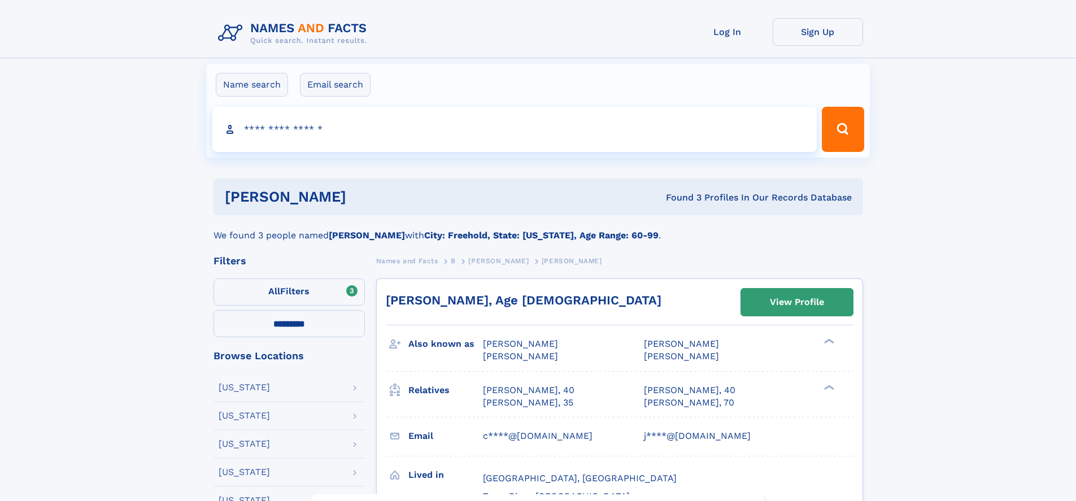 This screenshot has height=501, width=1076. What do you see at coordinates (453, 260) in the screenshot?
I see `a: B` at bounding box center [453, 260].